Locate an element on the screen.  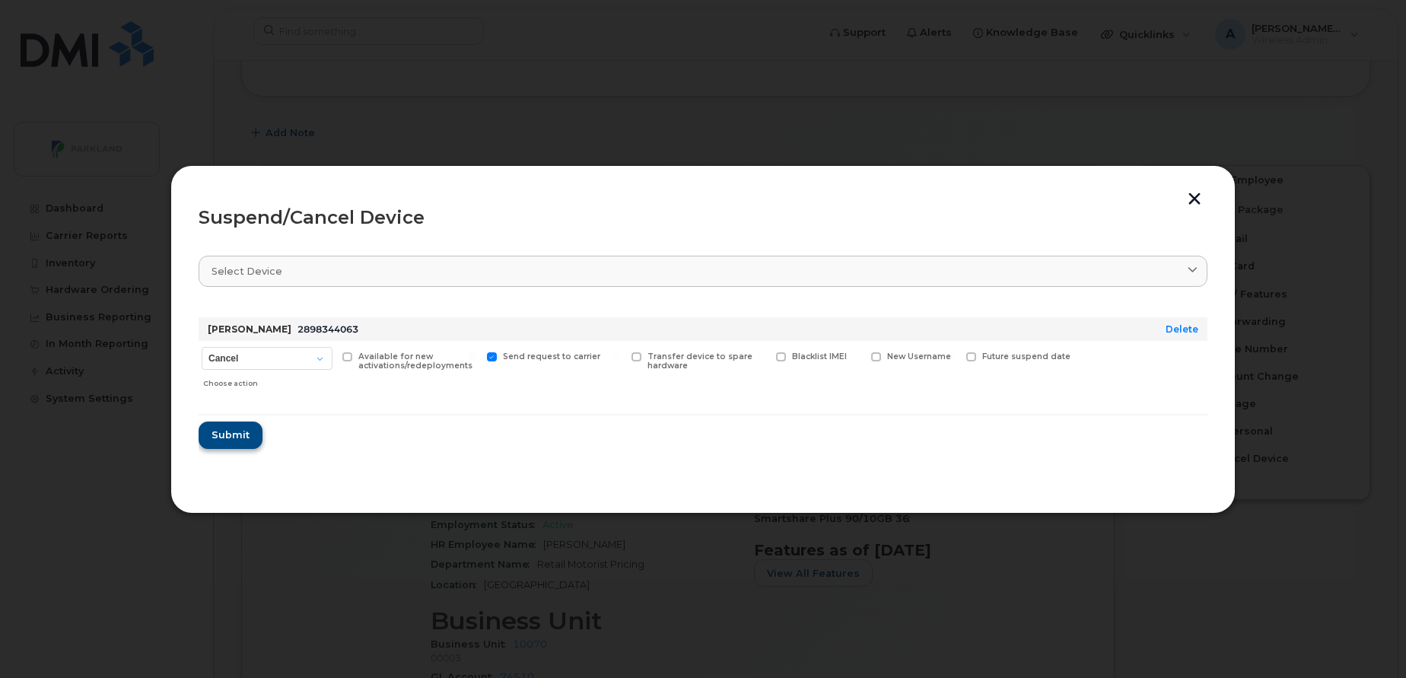
span: Select device is located at coordinates (247, 271).